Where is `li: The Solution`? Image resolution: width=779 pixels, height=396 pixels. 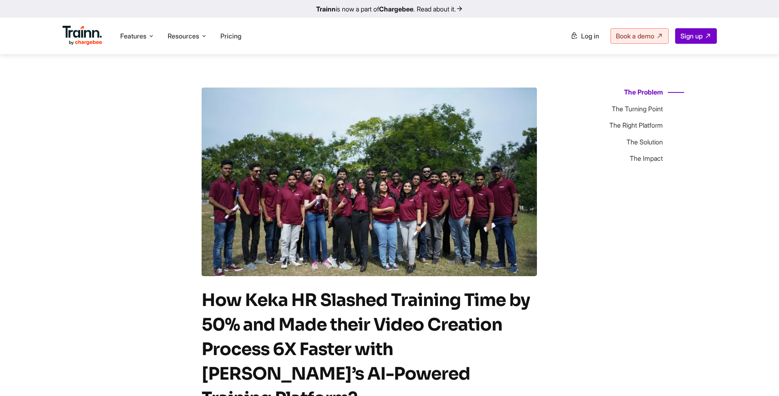
li: The Solution is located at coordinates (646, 142).